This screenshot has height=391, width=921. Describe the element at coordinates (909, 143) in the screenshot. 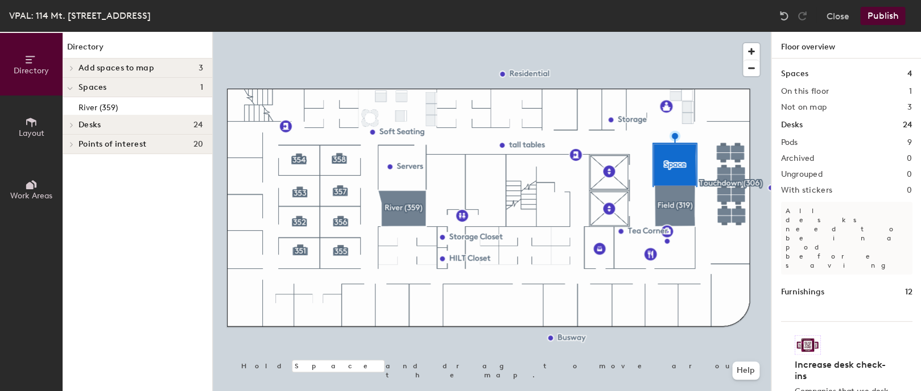

I see `h2: 9` at that location.